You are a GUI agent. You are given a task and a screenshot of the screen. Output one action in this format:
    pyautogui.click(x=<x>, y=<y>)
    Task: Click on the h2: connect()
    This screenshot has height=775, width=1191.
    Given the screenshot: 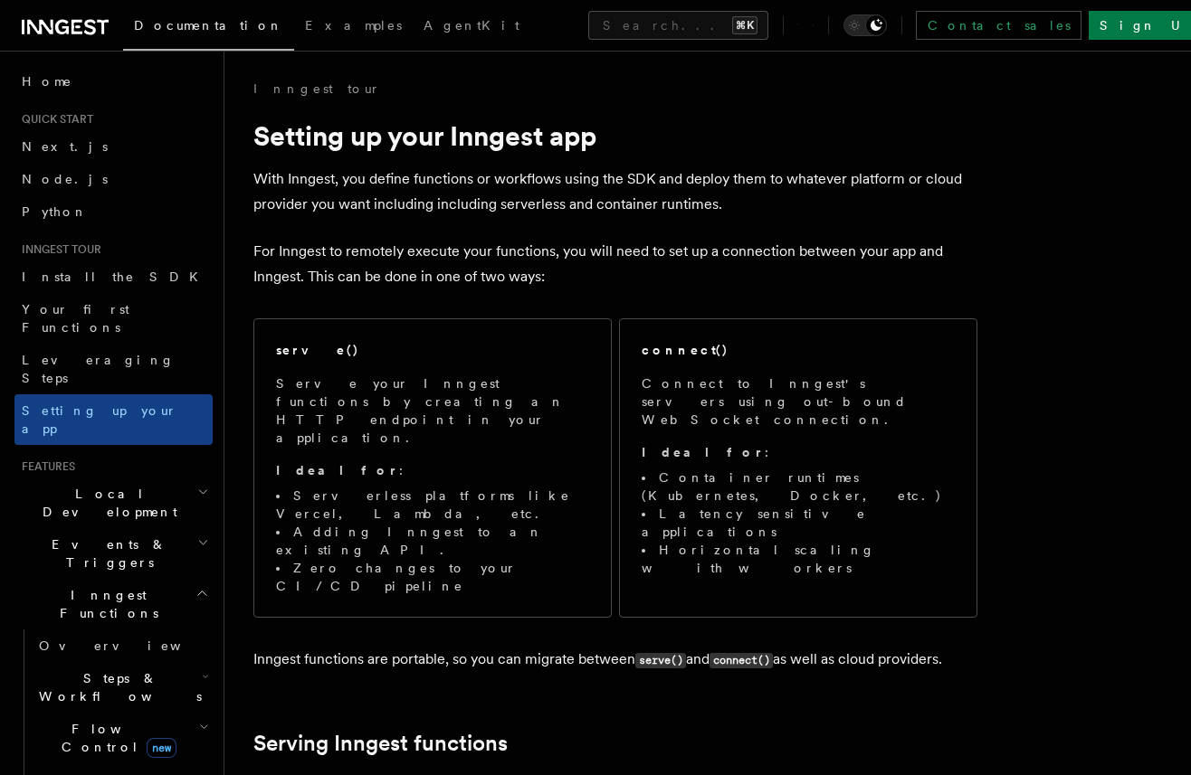 What is the action you would take?
    pyautogui.click(x=685, y=350)
    